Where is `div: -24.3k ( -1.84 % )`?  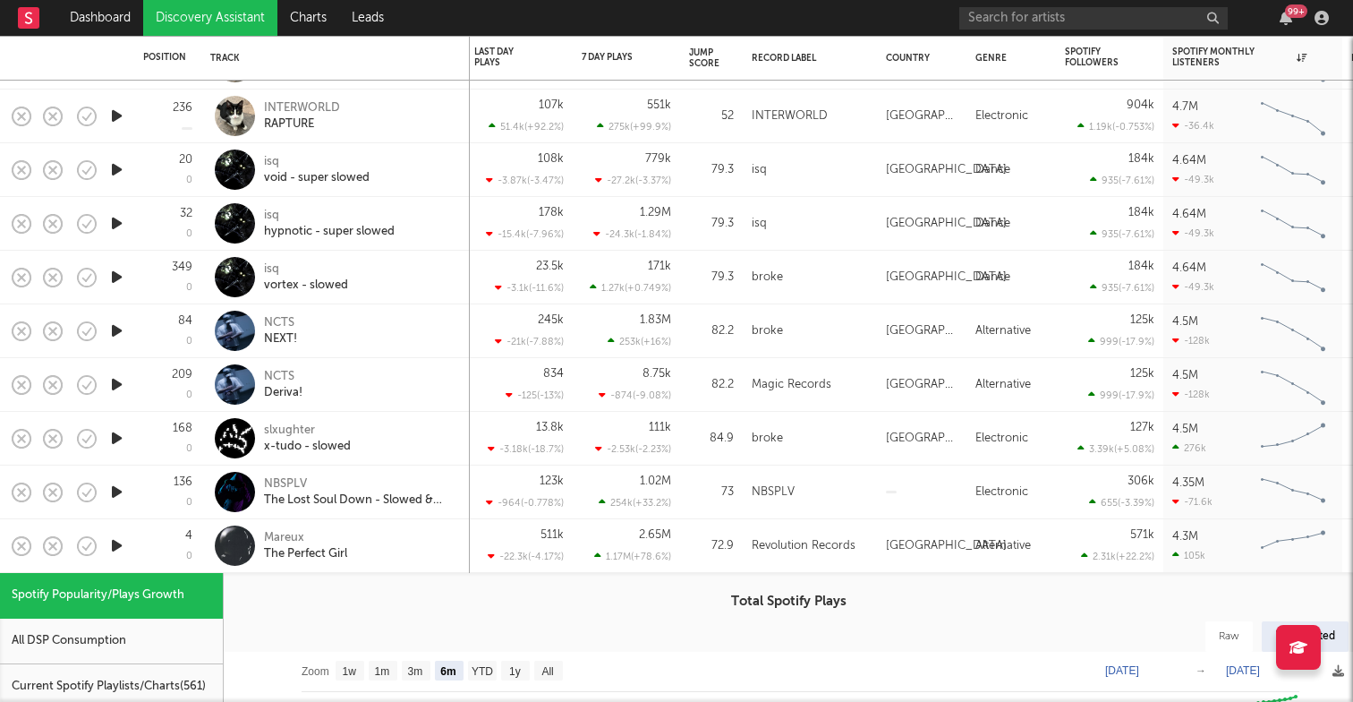 div: -24.3k ( -1.84 % ) is located at coordinates (632, 234).